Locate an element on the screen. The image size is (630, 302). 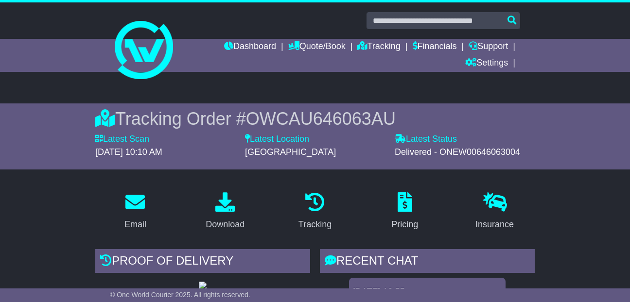
a: Quote/Book is located at coordinates (317, 47).